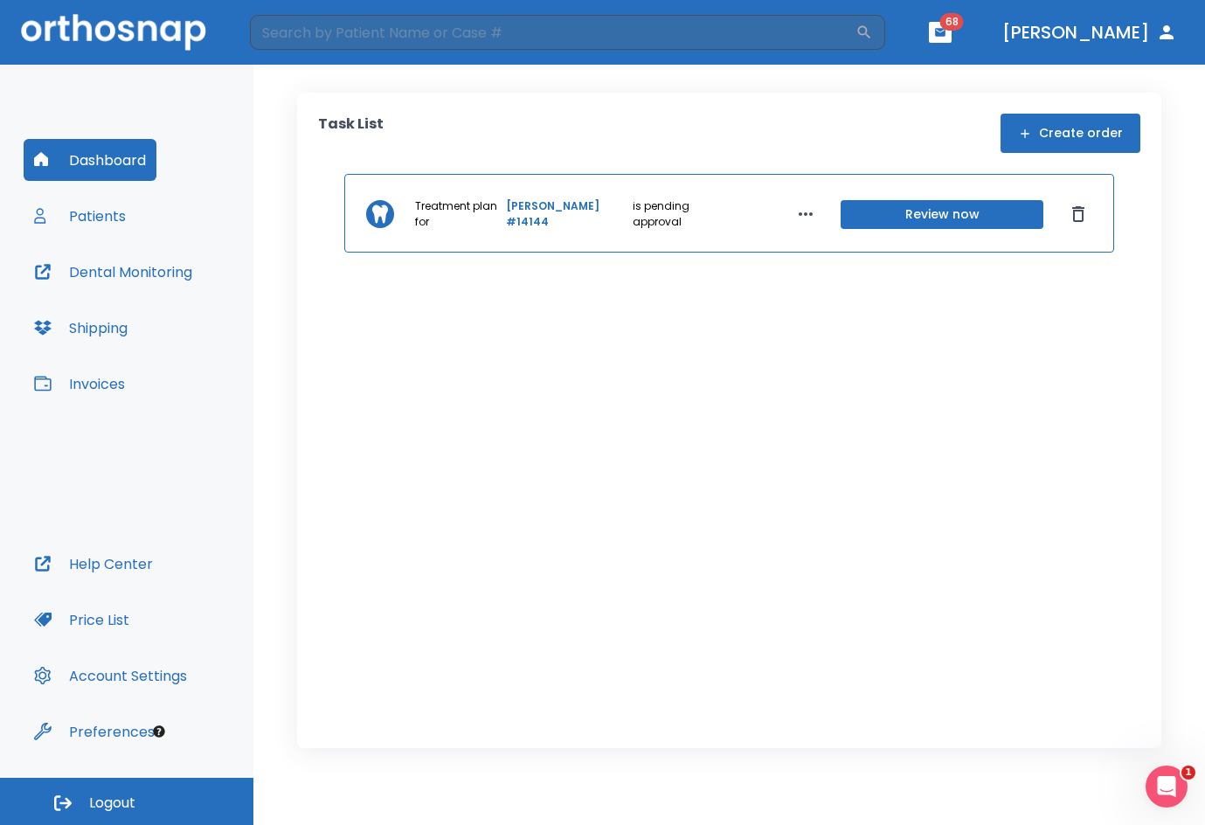  I want to click on button: Dashboard, so click(90, 160).